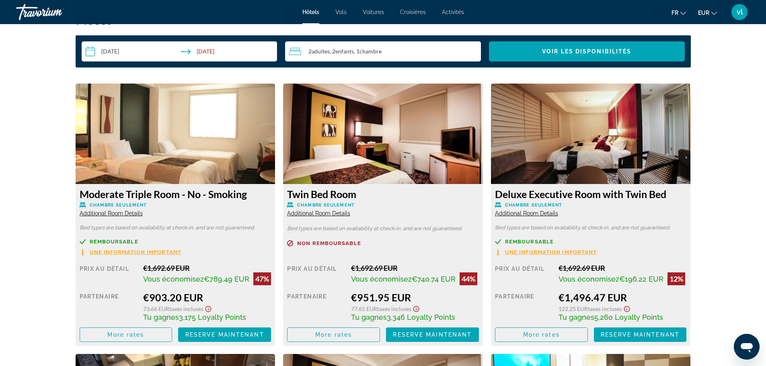 The image size is (766, 366). I want to click on button: Voir les disponibilités, so click(587, 51).